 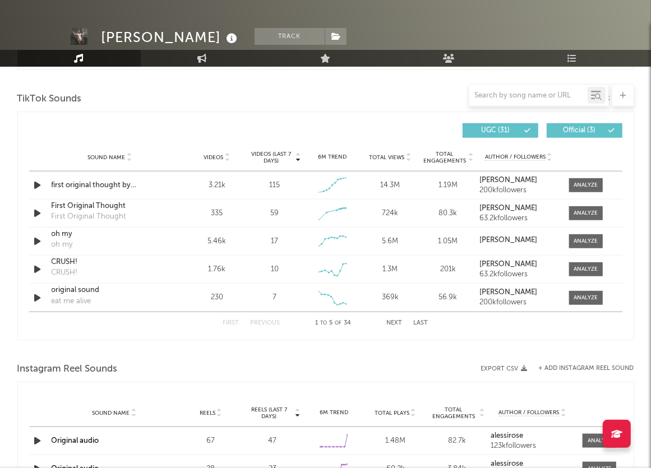 What do you see at coordinates (581, 369) in the screenshot?
I see `div: + Add Instagram Reel Sound` at bounding box center [581, 369].